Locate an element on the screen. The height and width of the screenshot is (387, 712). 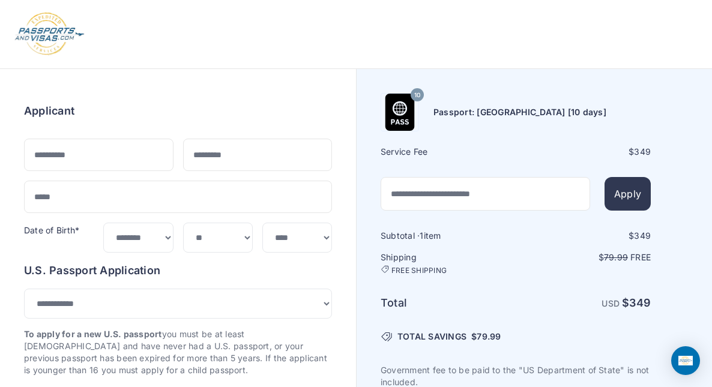
span: TOTAL SAVINGS is located at coordinates (431, 337).